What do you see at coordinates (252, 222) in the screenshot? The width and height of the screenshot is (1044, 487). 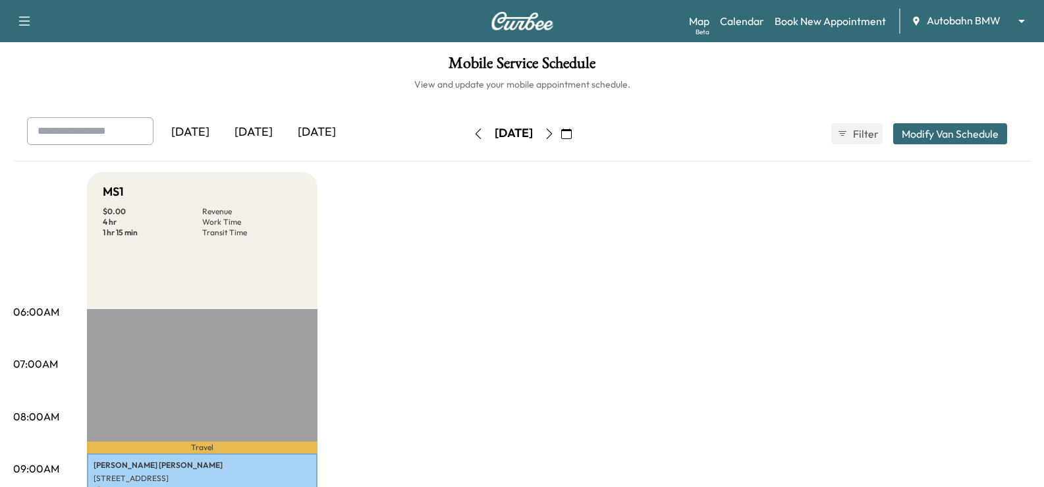 I see `p: Work Time` at bounding box center [252, 222].